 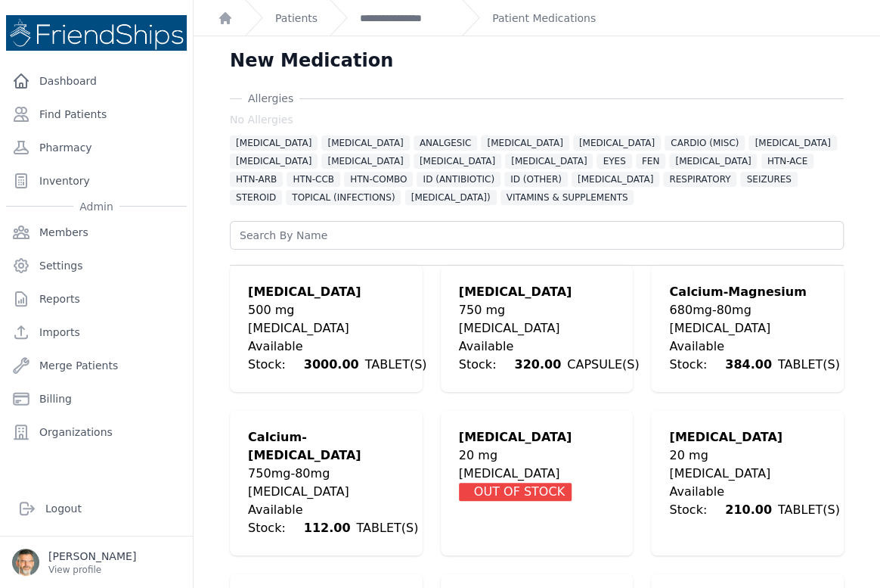 What do you see at coordinates (754, 292) in the screenshot?
I see `div: Calcium-Magnesium` at bounding box center [754, 292].